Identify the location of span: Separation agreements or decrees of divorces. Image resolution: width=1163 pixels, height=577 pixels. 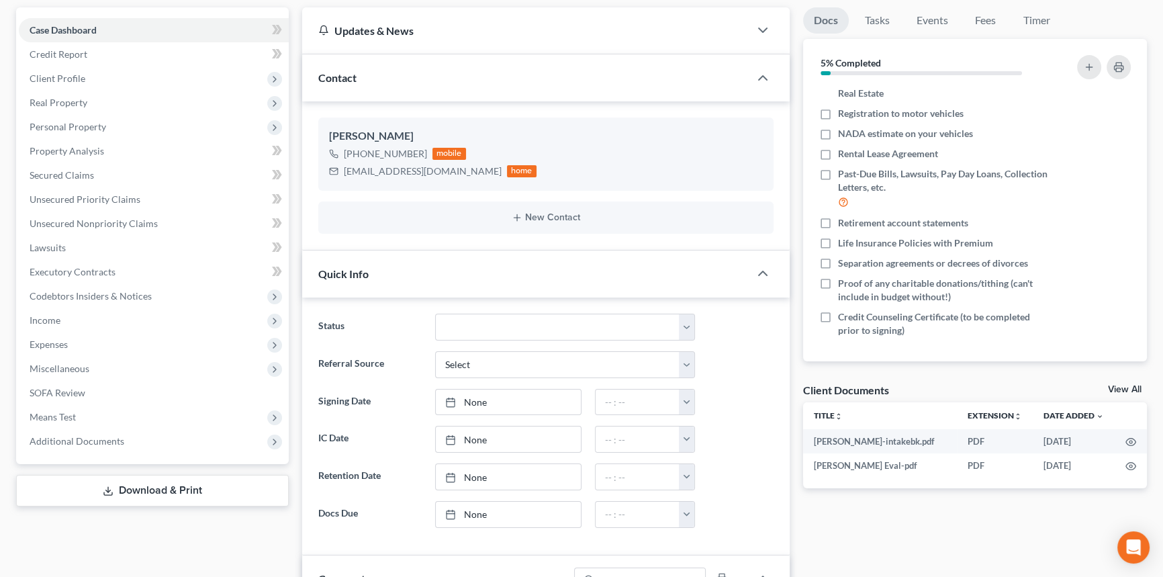
(933, 263).